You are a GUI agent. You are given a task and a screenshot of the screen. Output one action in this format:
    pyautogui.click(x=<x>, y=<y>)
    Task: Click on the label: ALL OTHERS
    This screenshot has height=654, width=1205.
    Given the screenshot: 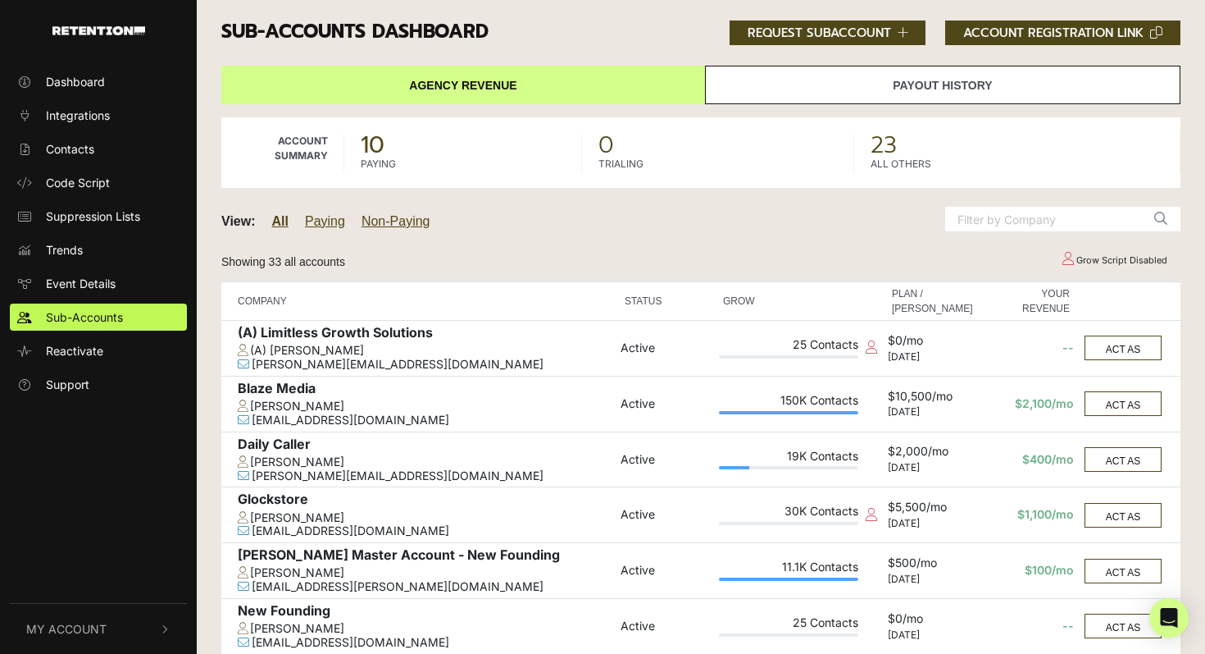 What is the action you would take?
    pyautogui.click(x=901, y=164)
    